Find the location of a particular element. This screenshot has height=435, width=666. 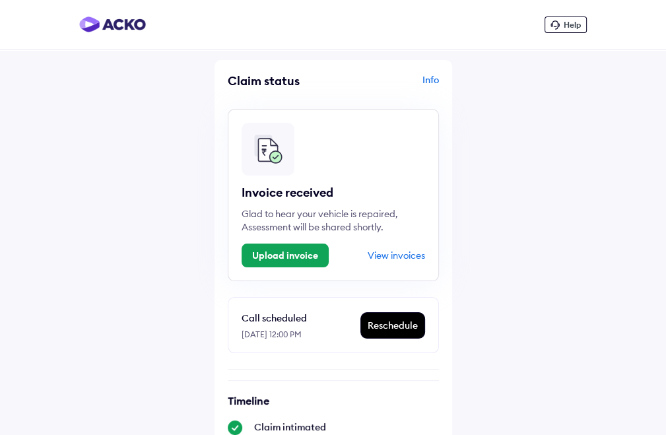

div: Info is located at coordinates (387, 86).